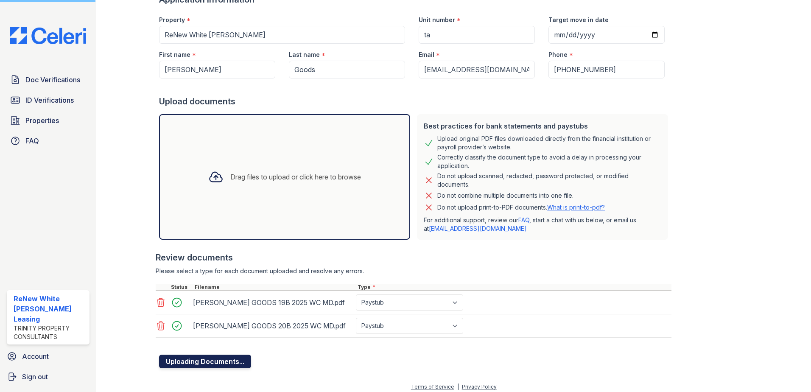 Image resolution: width=811 pixels, height=392 pixels. What do you see at coordinates (50, 100) in the screenshot?
I see `span: ID Verifications` at bounding box center [50, 100].